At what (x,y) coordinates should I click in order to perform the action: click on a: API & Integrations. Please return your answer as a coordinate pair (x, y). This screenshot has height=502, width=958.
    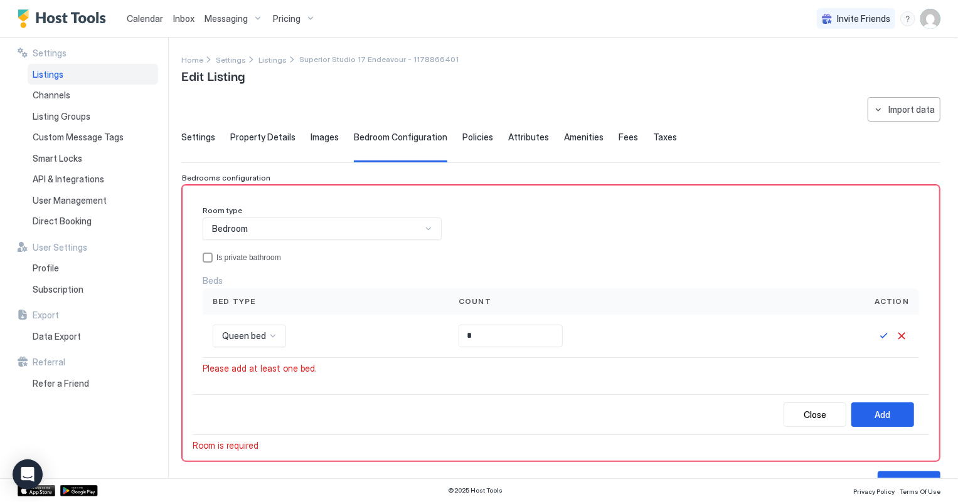
    Looking at the image, I should click on (93, 179).